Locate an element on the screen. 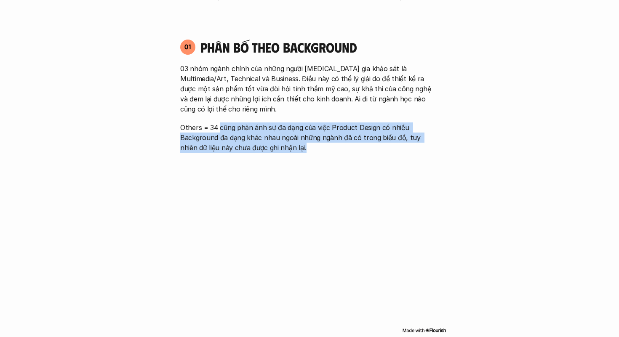 Image resolution: width=619 pixels, height=337 pixels. p: Others = 34 cũng phản ánh sự đa dạng của việc Product Design có nhiều Background đa dạng khác nha... is located at coordinates (310, 138).